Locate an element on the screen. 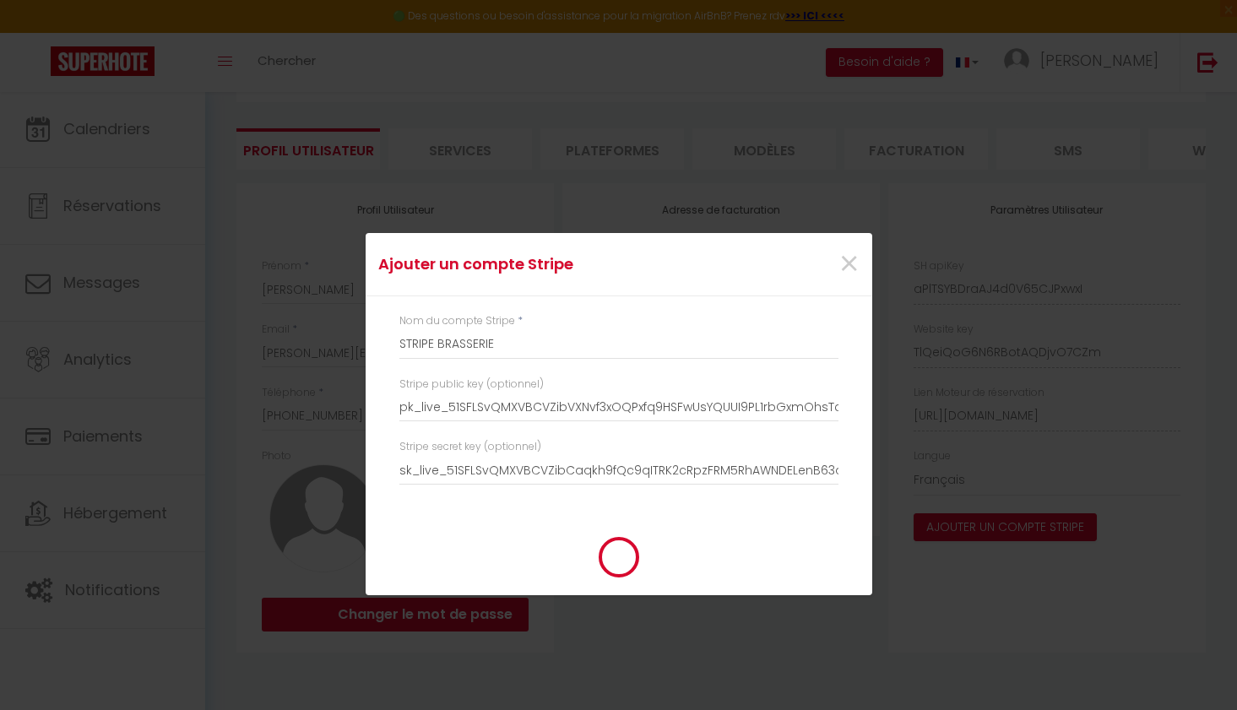 This screenshot has height=710, width=1237. label: Stripe secret key (optionnel) is located at coordinates (470, 446).